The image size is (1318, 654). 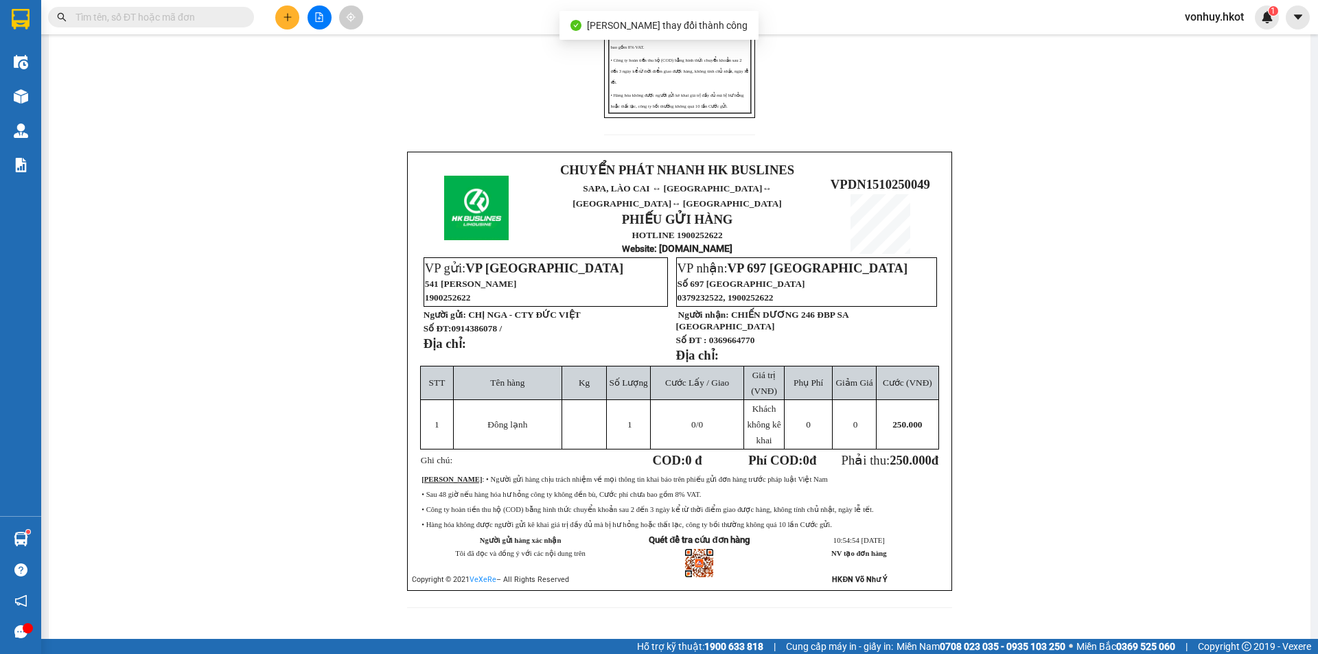 I want to click on button: aim, so click(x=351, y=17).